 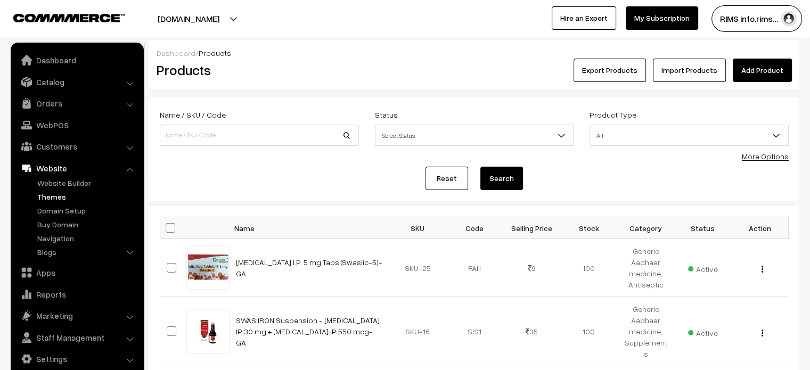 I want to click on th: Code, so click(x=475, y=228).